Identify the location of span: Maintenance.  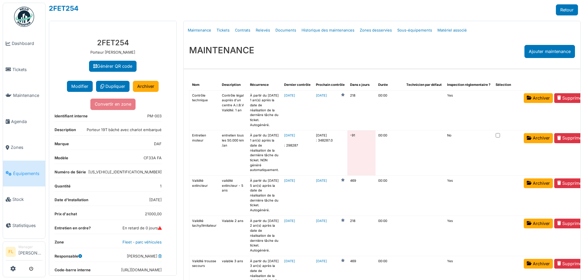
(28, 95).